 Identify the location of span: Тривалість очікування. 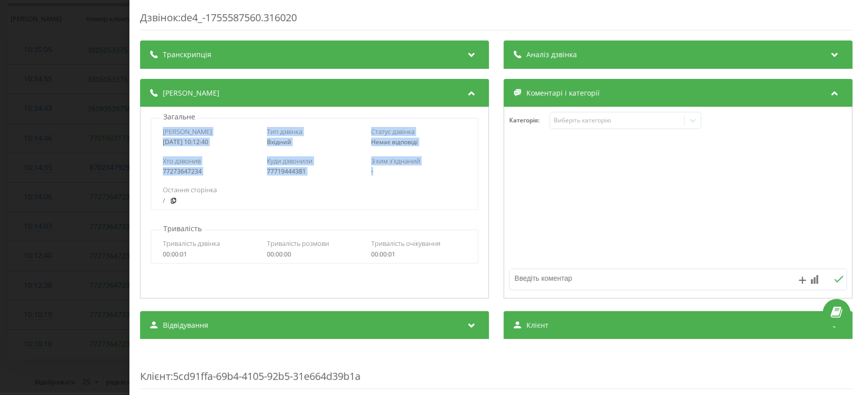
(405, 243).